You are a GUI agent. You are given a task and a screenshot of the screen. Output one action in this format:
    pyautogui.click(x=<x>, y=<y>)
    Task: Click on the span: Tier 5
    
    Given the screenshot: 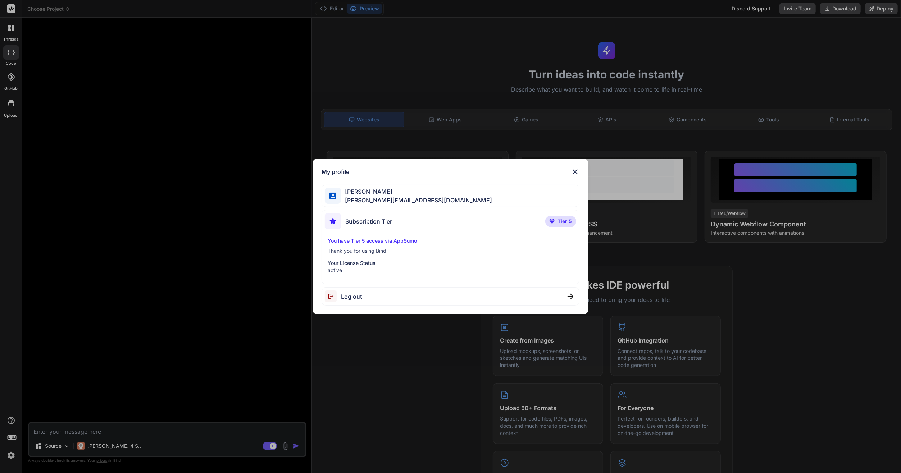 What is the action you would take?
    pyautogui.click(x=565, y=222)
    